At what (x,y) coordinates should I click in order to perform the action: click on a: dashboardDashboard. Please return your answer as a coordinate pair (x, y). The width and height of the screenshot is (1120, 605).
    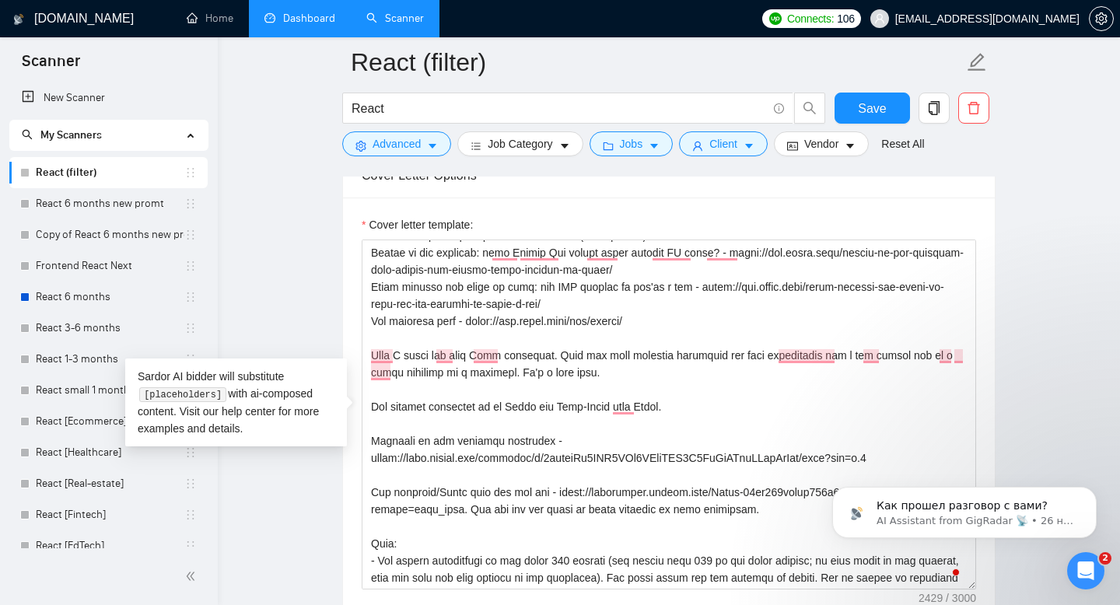
    Looking at the image, I should click on (300, 18).